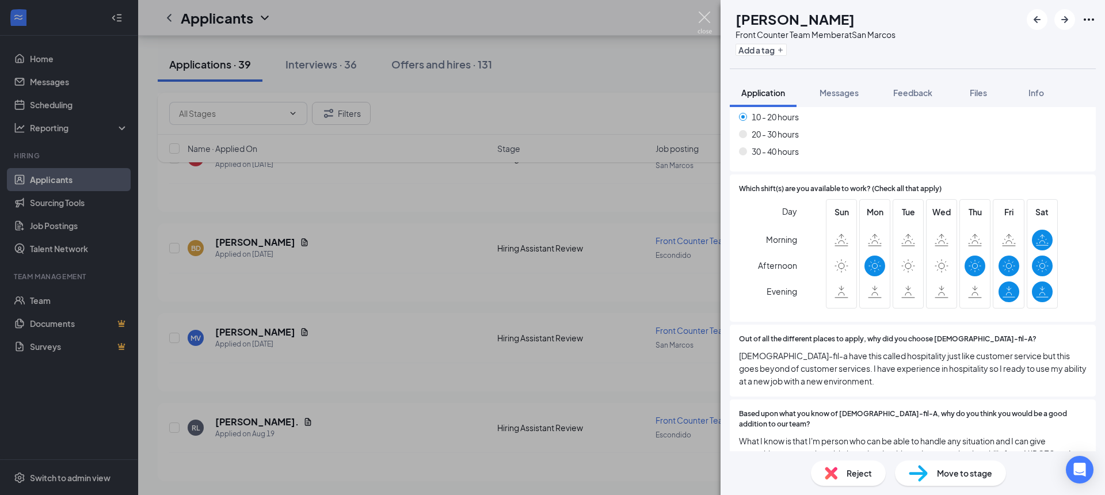  What do you see at coordinates (839, 93) in the screenshot?
I see `span: Messages` at bounding box center [839, 93].